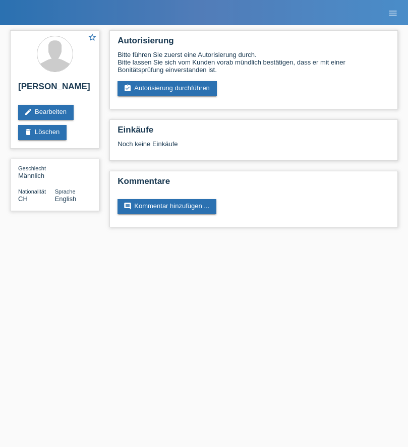 Image resolution: width=408 pixels, height=447 pixels. Describe the element at coordinates (92, 37) in the screenshot. I see `i: star_border` at that location.